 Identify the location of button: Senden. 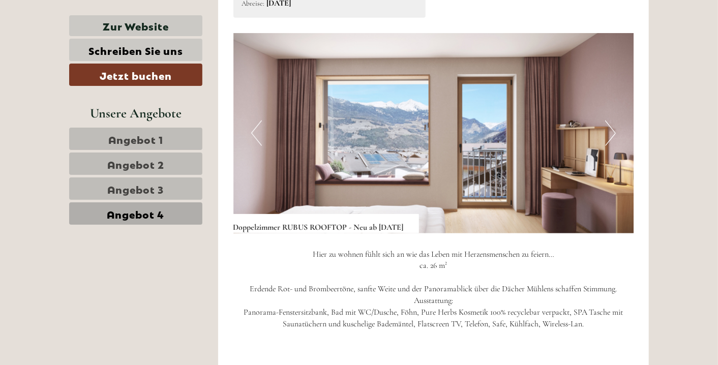
(365, 275).